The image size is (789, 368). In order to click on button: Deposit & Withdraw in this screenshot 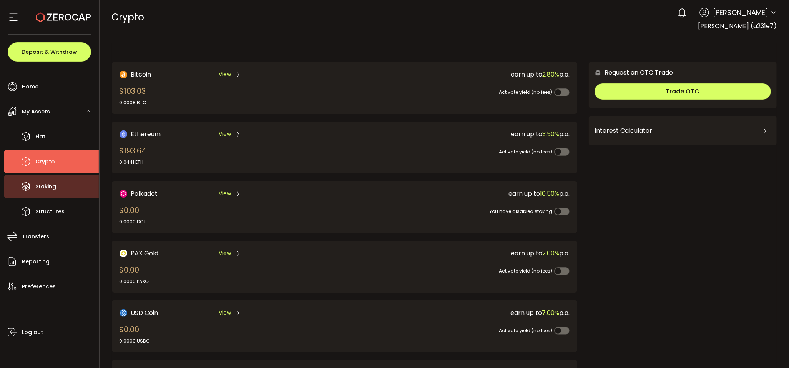, I will do `click(49, 52)`.